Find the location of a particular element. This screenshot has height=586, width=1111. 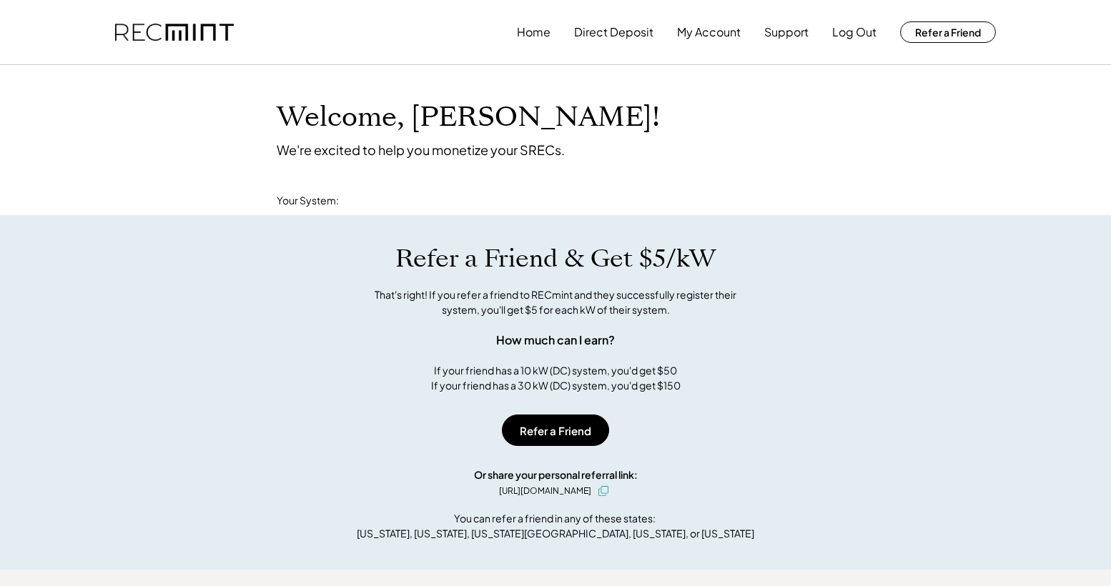

img: recmint-logotype%403x.png is located at coordinates (174, 32).